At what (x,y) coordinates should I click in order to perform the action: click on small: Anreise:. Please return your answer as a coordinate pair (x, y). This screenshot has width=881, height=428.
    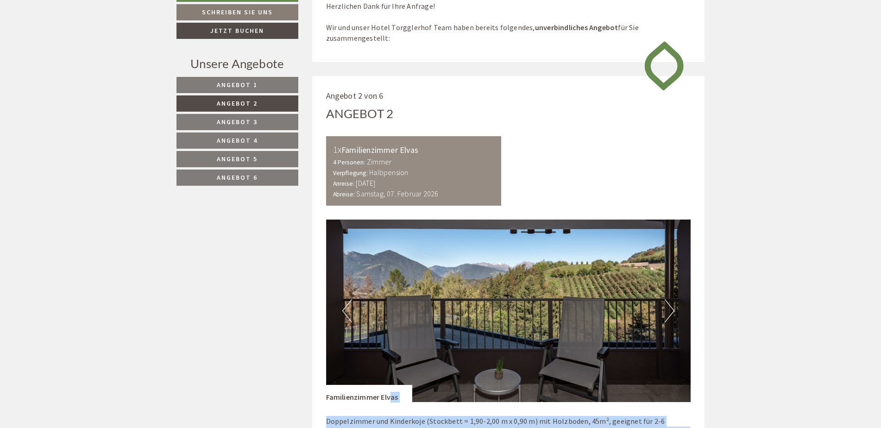
    Looking at the image, I should click on (344, 183).